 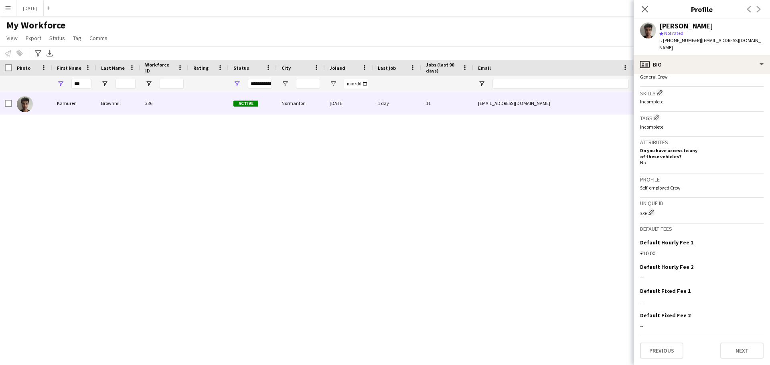 I want to click on span: Comms, so click(x=98, y=38).